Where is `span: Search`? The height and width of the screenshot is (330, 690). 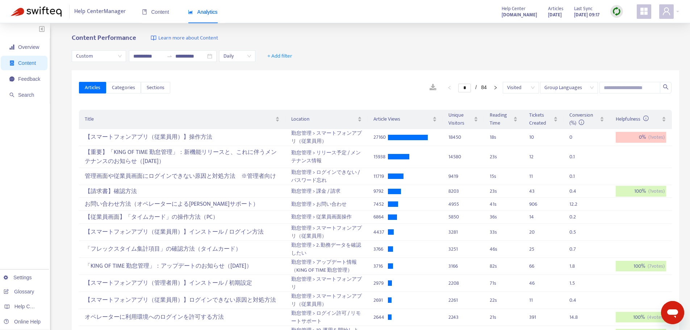 span: Search is located at coordinates (26, 95).